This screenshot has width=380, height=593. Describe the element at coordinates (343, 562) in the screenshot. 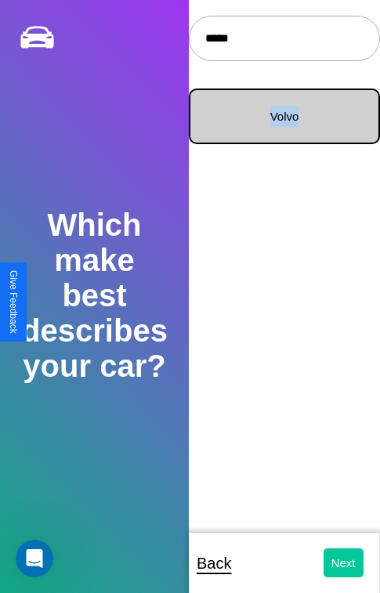

I see `button: Next` at that location.